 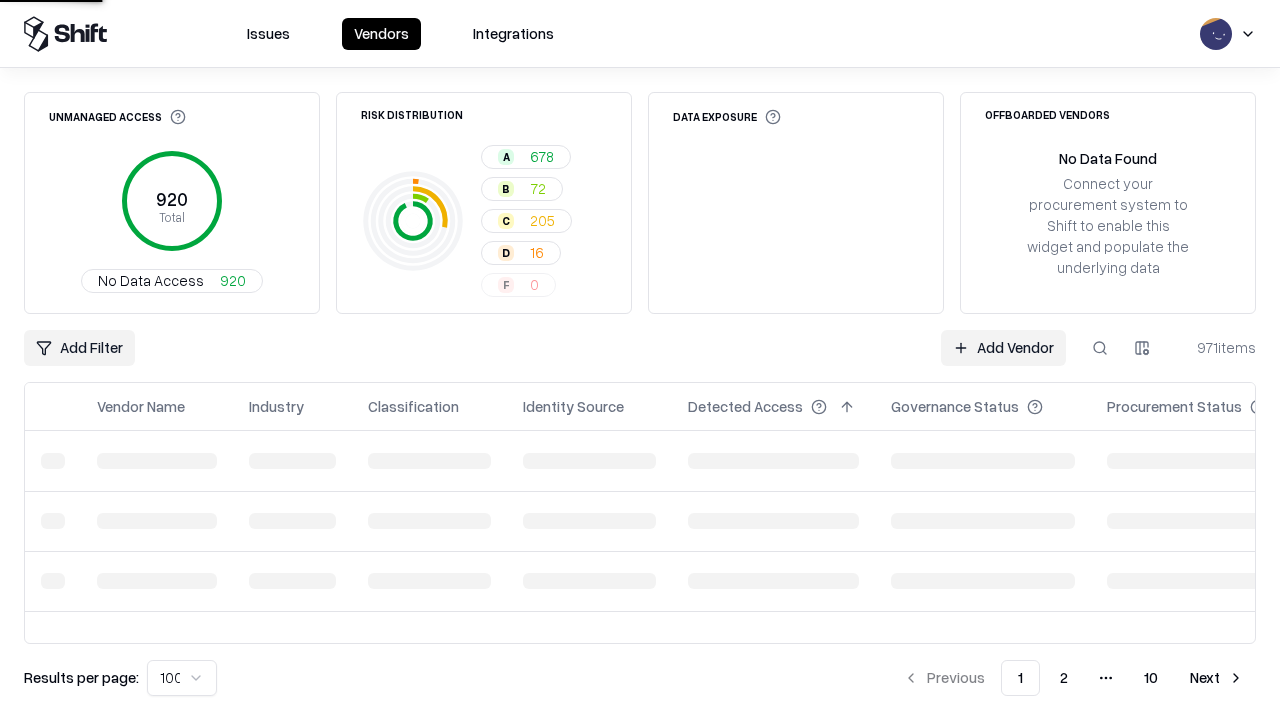 I want to click on div: Risk Distribution, so click(x=412, y=114).